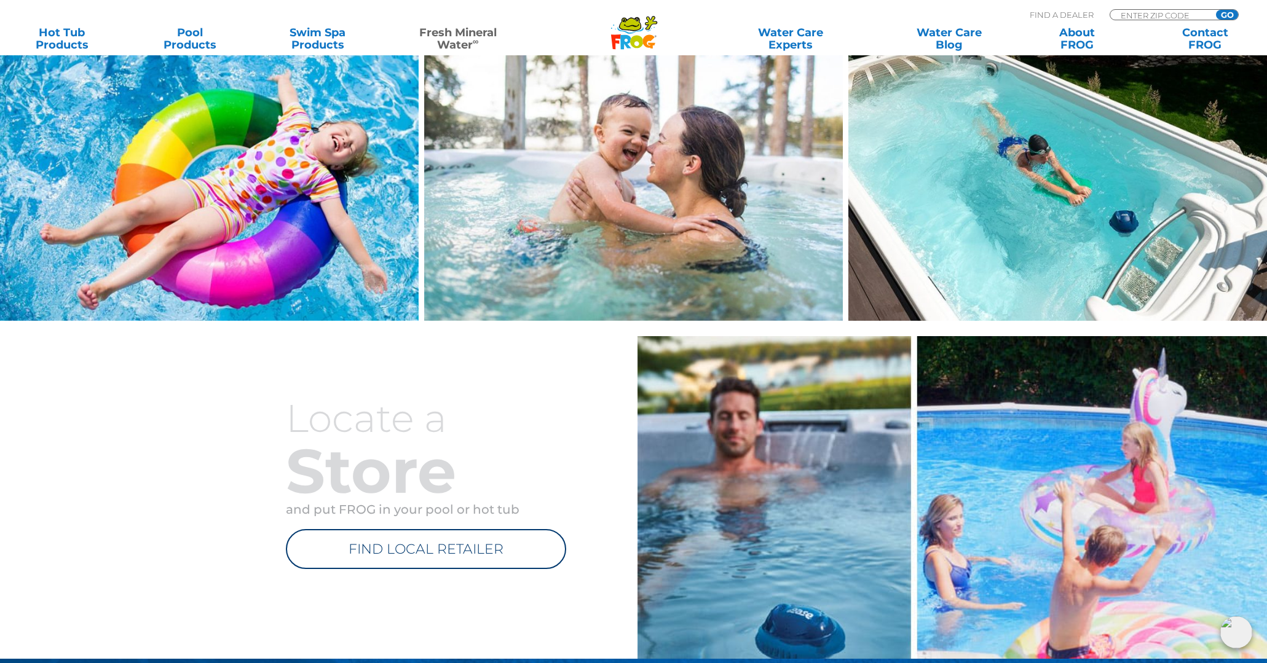 The width and height of the screenshot is (1267, 663). What do you see at coordinates (430, 418) in the screenshot?
I see `h3: Locate a` at bounding box center [430, 418].